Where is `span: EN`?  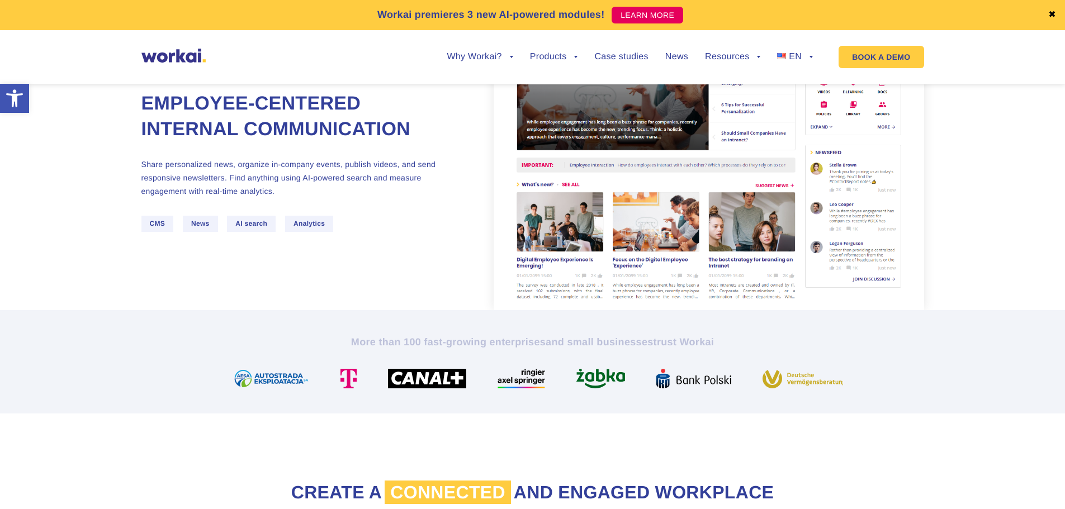 span: EN is located at coordinates (795, 56).